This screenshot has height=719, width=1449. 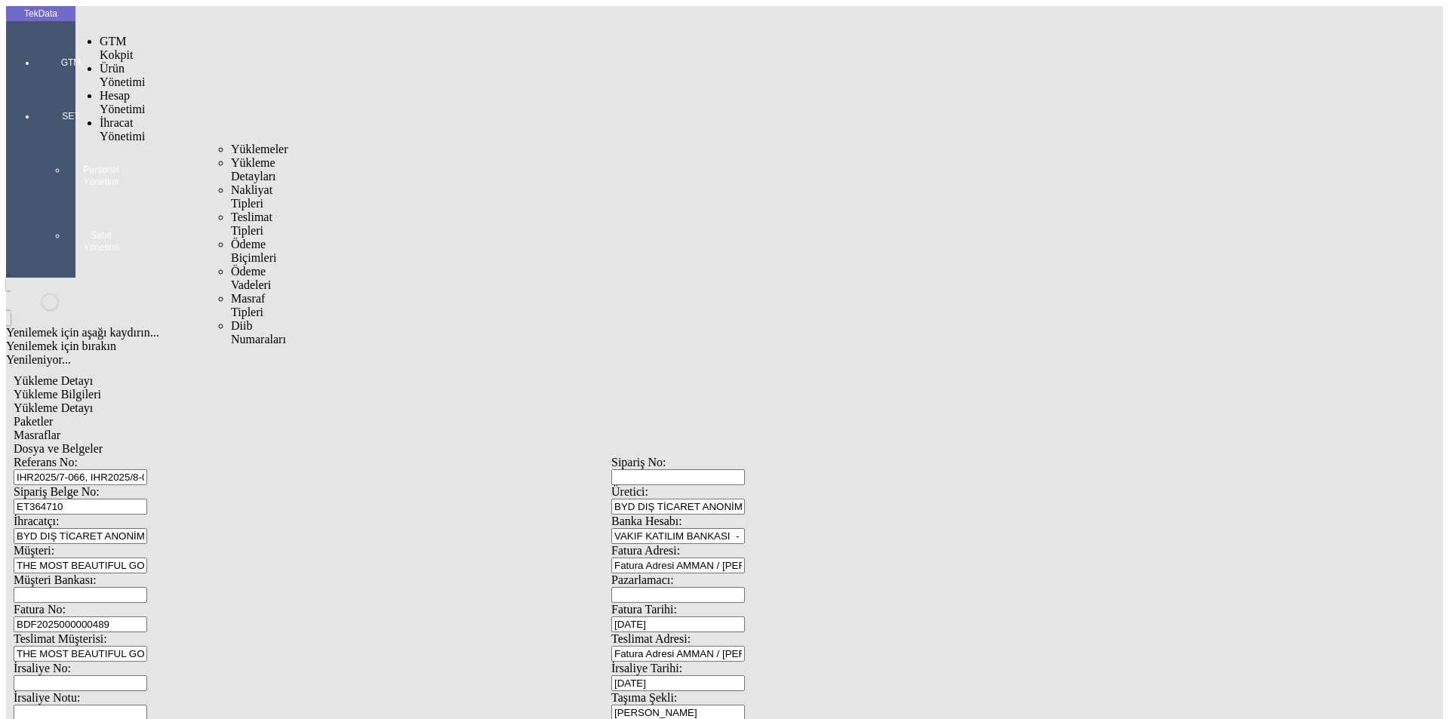 I want to click on span: Yükleme Bilgileri, so click(x=57, y=394).